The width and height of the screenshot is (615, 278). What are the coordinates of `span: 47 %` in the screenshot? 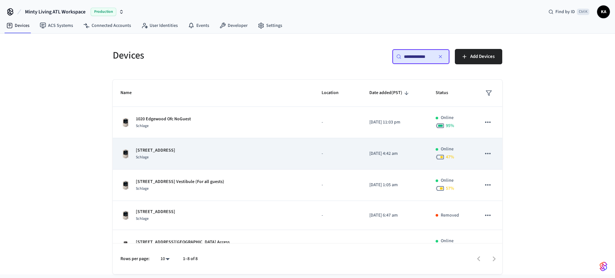 It's located at (450, 157).